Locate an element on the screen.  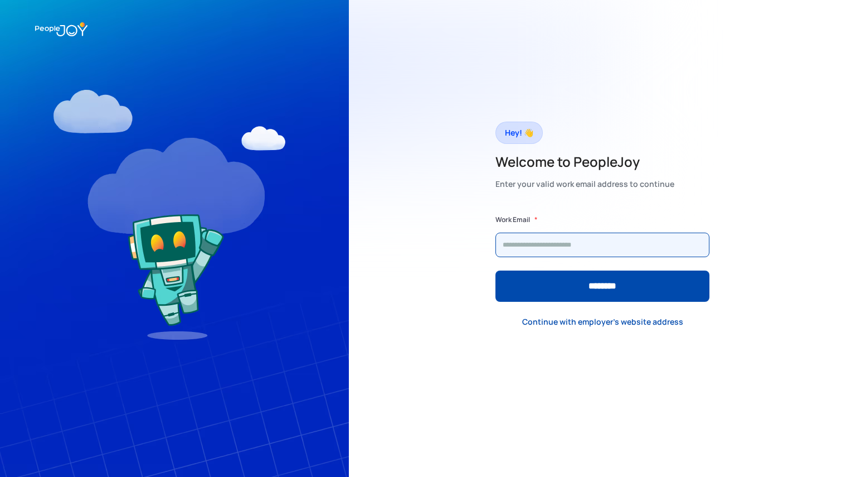
label: Work Email is located at coordinates (513, 220).